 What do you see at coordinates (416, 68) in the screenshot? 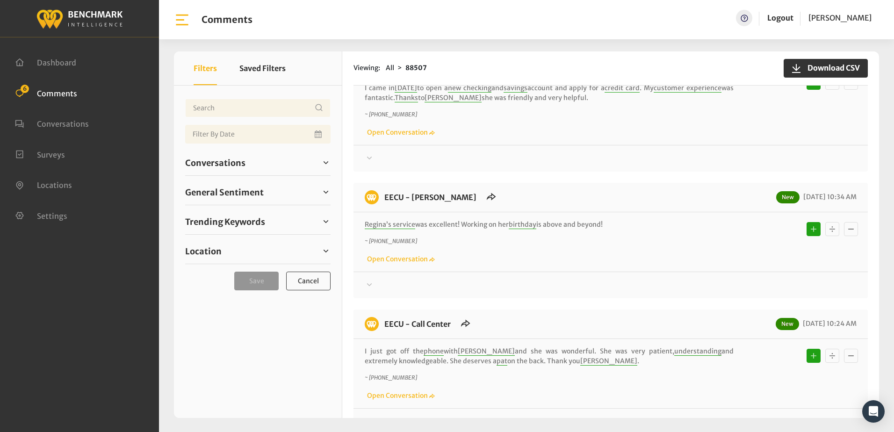
I see `strong: 88507` at bounding box center [416, 68].